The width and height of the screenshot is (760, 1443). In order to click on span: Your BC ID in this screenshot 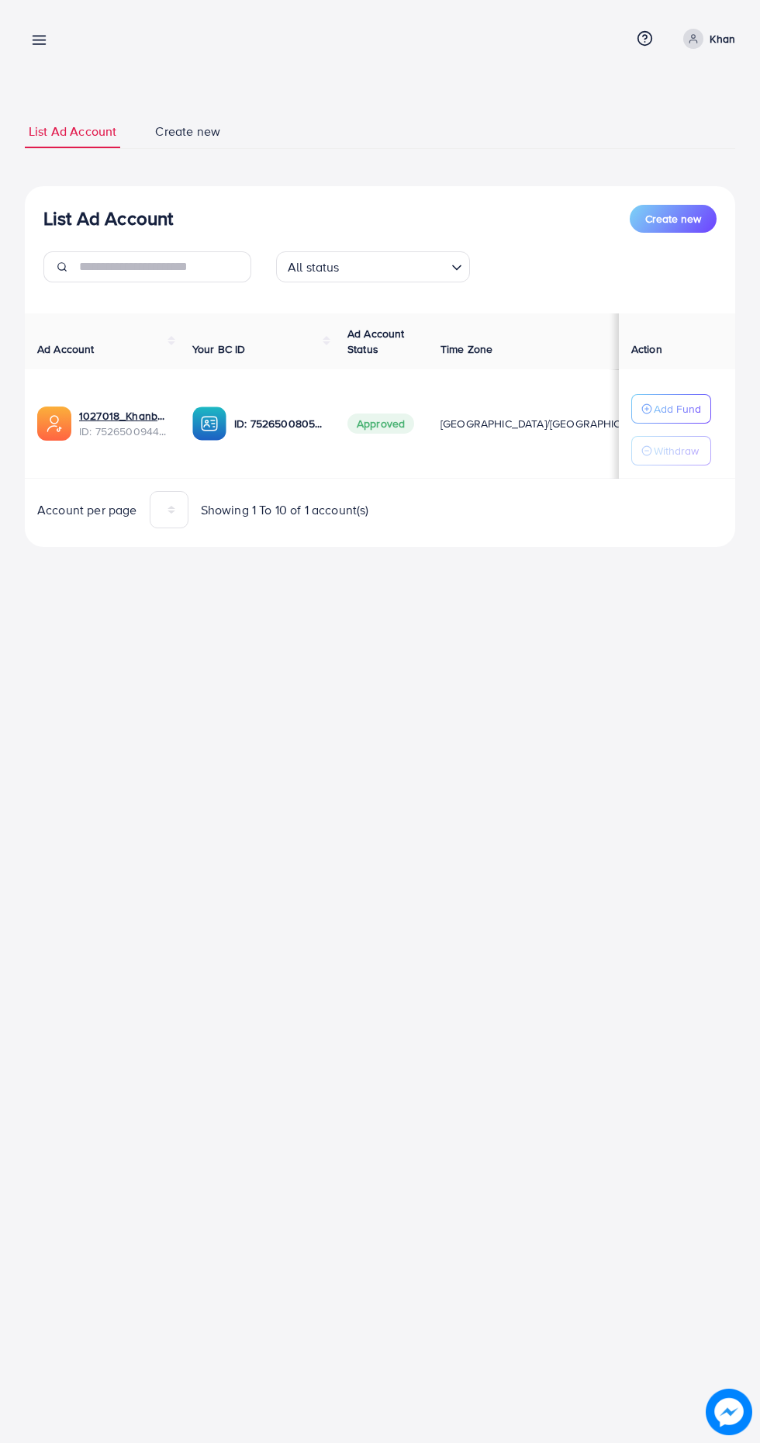, I will do `click(219, 349)`.